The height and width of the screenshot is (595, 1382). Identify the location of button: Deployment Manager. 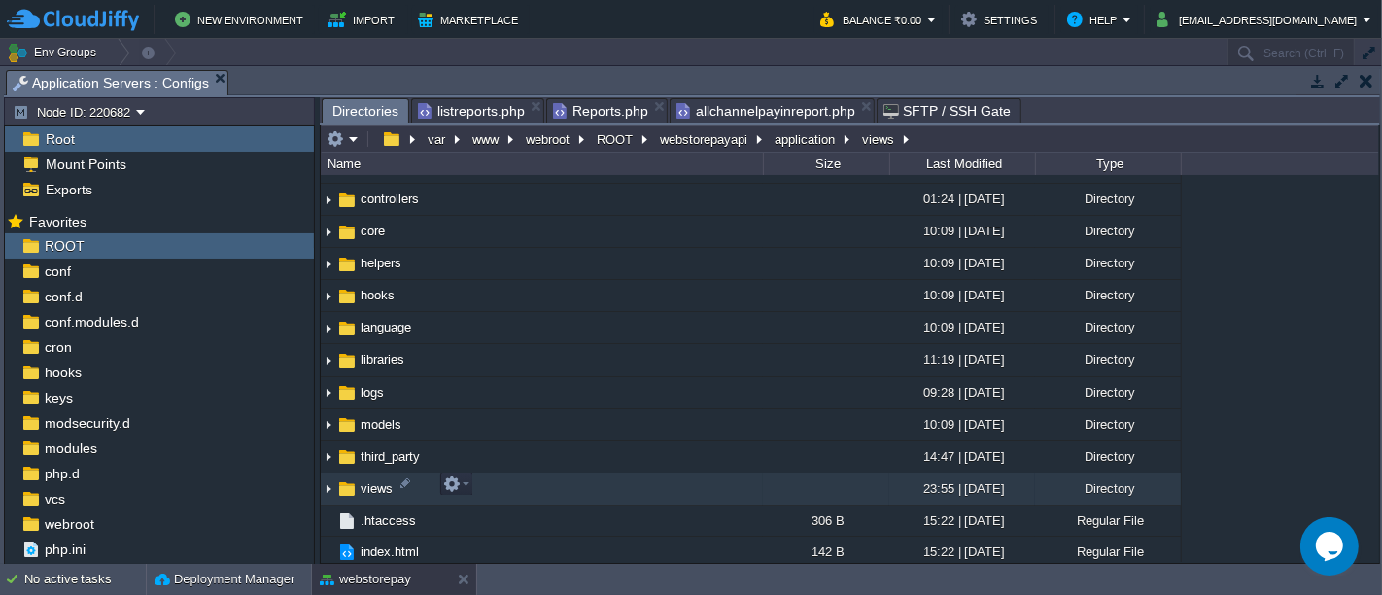
(224, 579).